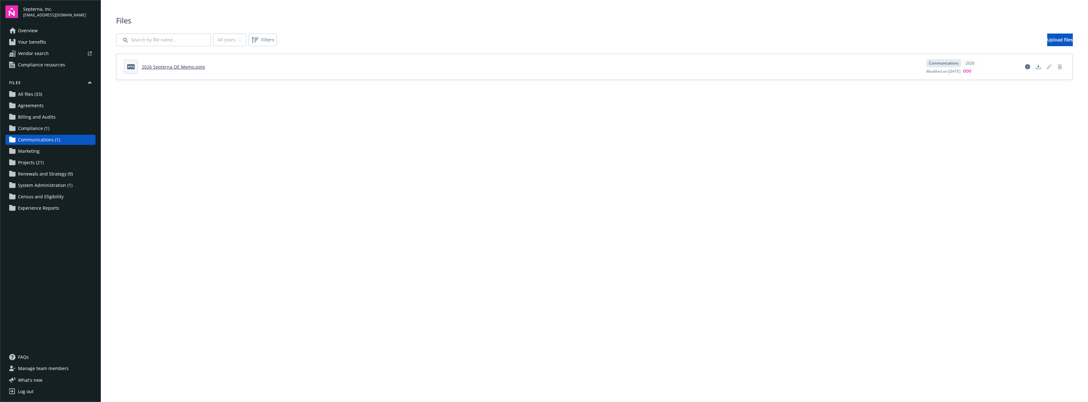 The width and height of the screenshot is (1088, 402). What do you see at coordinates (50, 140) in the screenshot?
I see `a: Communications (1)` at bounding box center [50, 140].